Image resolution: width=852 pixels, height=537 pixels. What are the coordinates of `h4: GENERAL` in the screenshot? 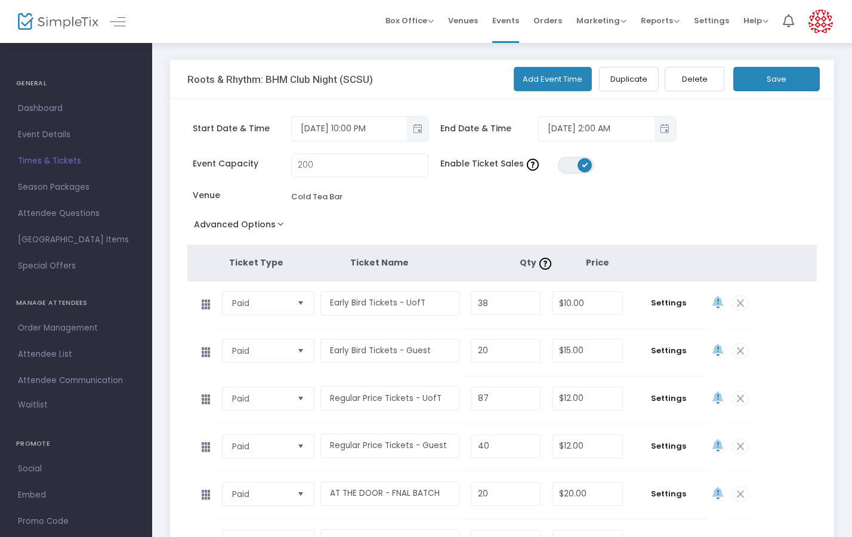 It's located at (76, 83).